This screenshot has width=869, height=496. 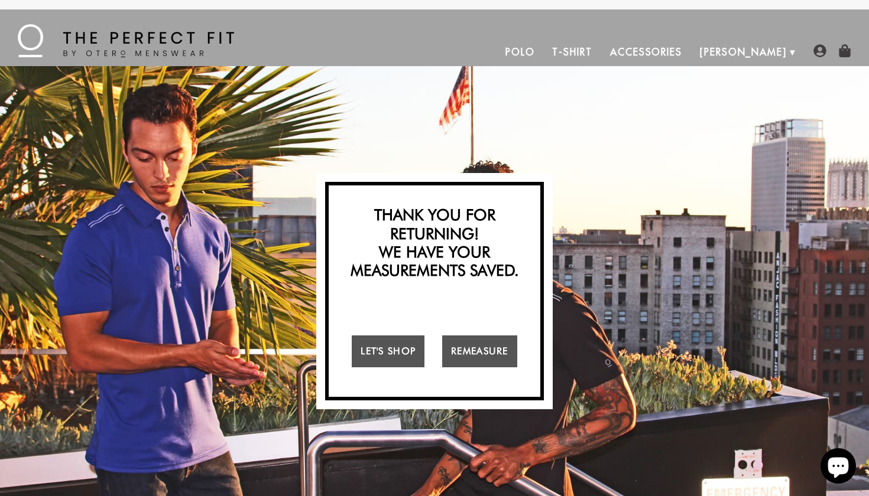 What do you see at coordinates (845, 51) in the screenshot?
I see `img: shopping-bag-icon.png` at bounding box center [845, 51].